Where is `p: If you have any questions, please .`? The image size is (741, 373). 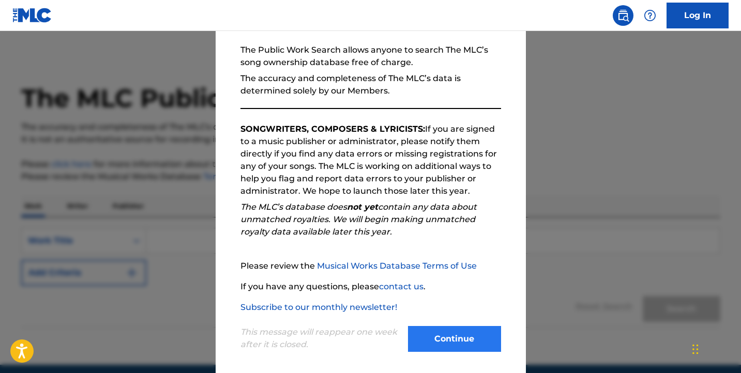
p: If you have any questions, please . is located at coordinates (371, 287).